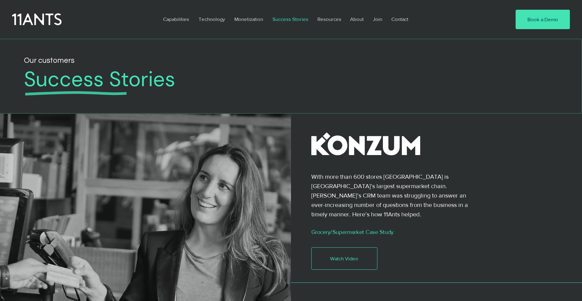 This screenshot has width=582, height=301. What do you see at coordinates (377, 19) in the screenshot?
I see `p: Join` at bounding box center [377, 19].